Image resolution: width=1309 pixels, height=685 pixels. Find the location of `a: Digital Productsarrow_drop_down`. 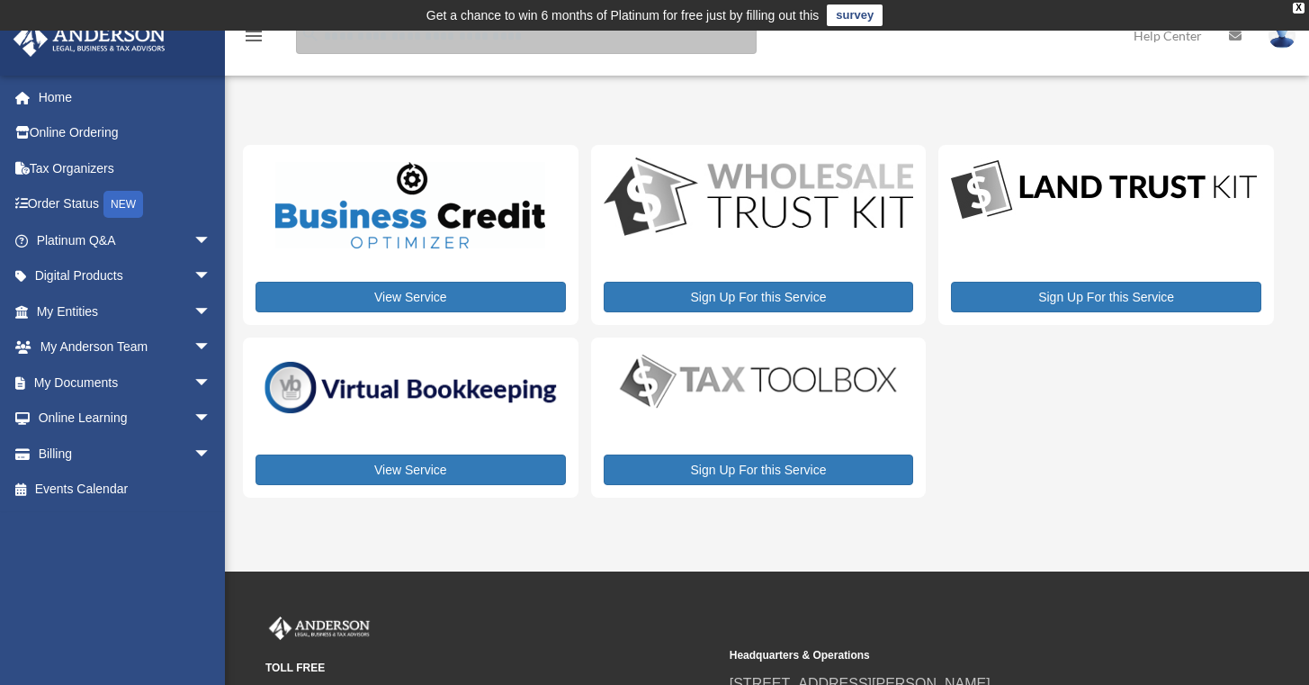

a: Digital Productsarrow_drop_down is located at coordinates (121, 276).